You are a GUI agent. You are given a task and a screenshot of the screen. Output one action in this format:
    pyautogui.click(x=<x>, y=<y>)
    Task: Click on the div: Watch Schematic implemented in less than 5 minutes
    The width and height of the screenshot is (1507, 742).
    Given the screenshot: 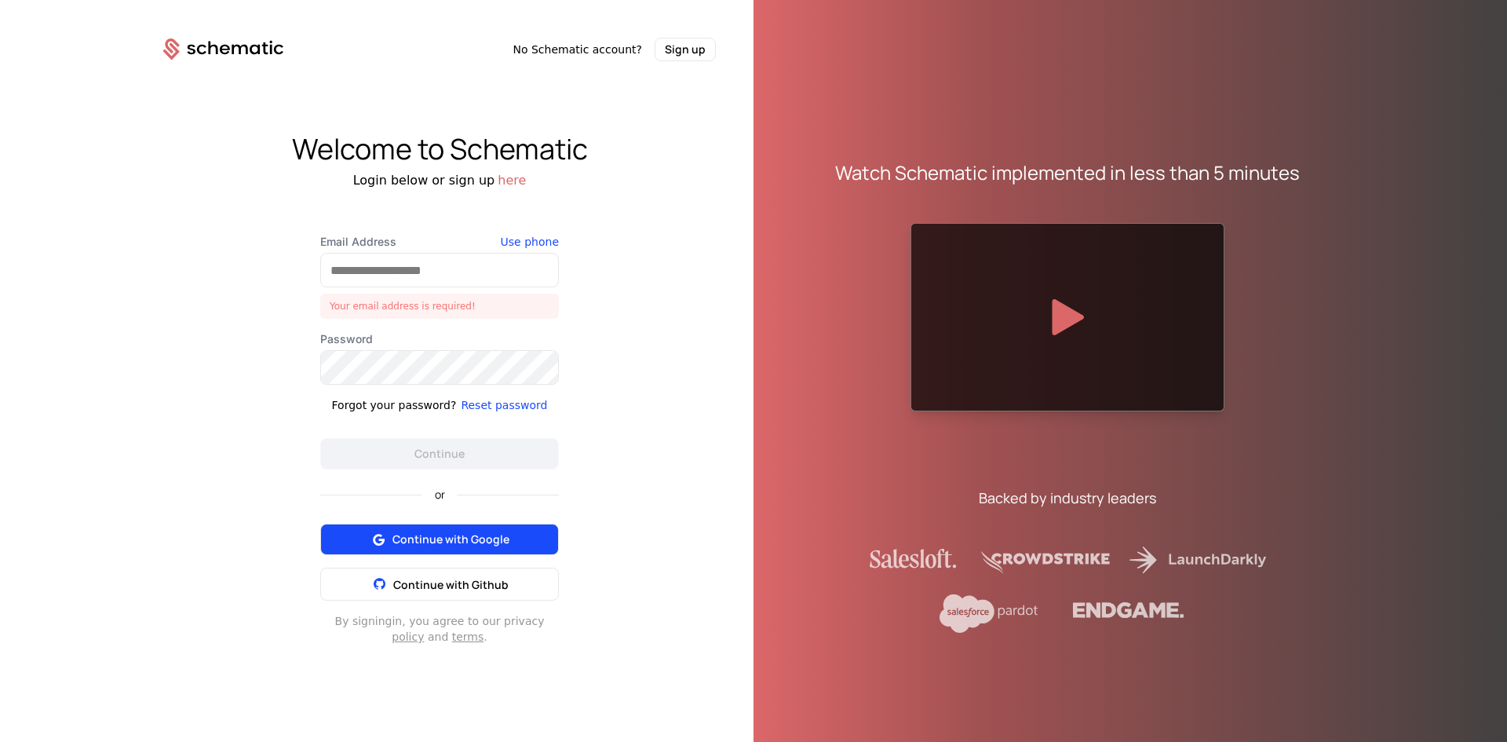 What is the action you would take?
    pyautogui.click(x=1067, y=173)
    